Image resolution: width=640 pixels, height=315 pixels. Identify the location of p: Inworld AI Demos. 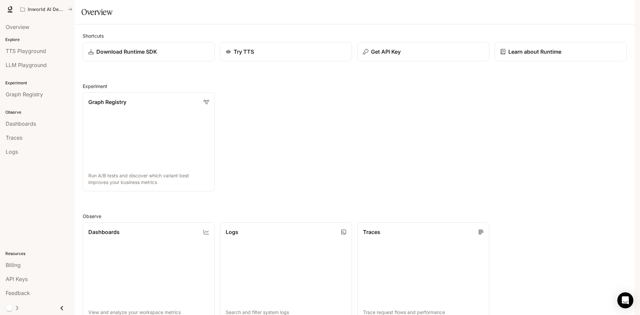
(46, 9).